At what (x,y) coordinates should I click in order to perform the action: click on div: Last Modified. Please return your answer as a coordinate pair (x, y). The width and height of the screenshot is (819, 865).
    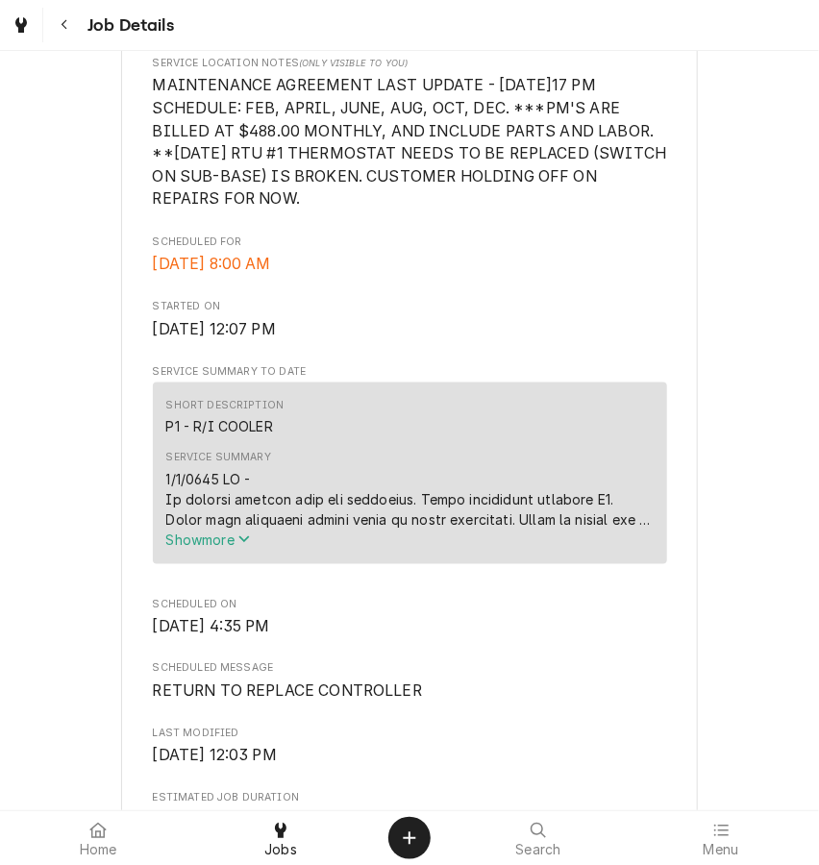
    Looking at the image, I should click on (409, 747).